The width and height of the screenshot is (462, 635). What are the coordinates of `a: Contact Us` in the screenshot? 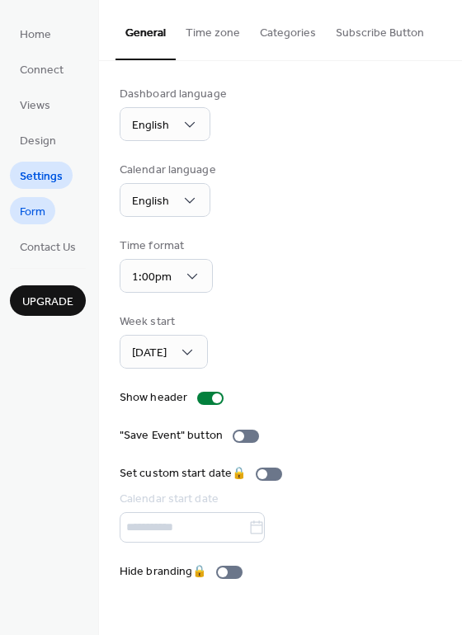 It's located at (48, 246).